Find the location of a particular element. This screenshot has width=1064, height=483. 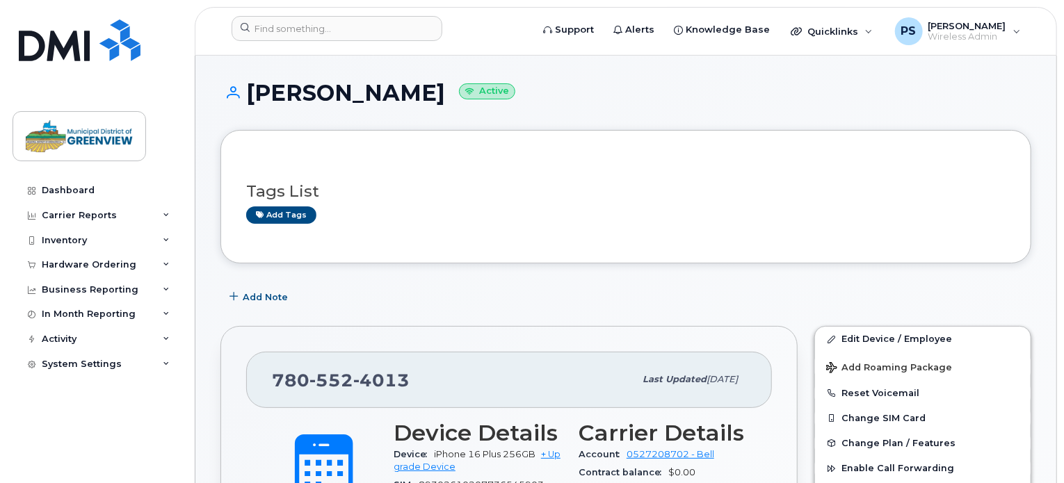

h3: Carrier Details is located at coordinates (663, 433).